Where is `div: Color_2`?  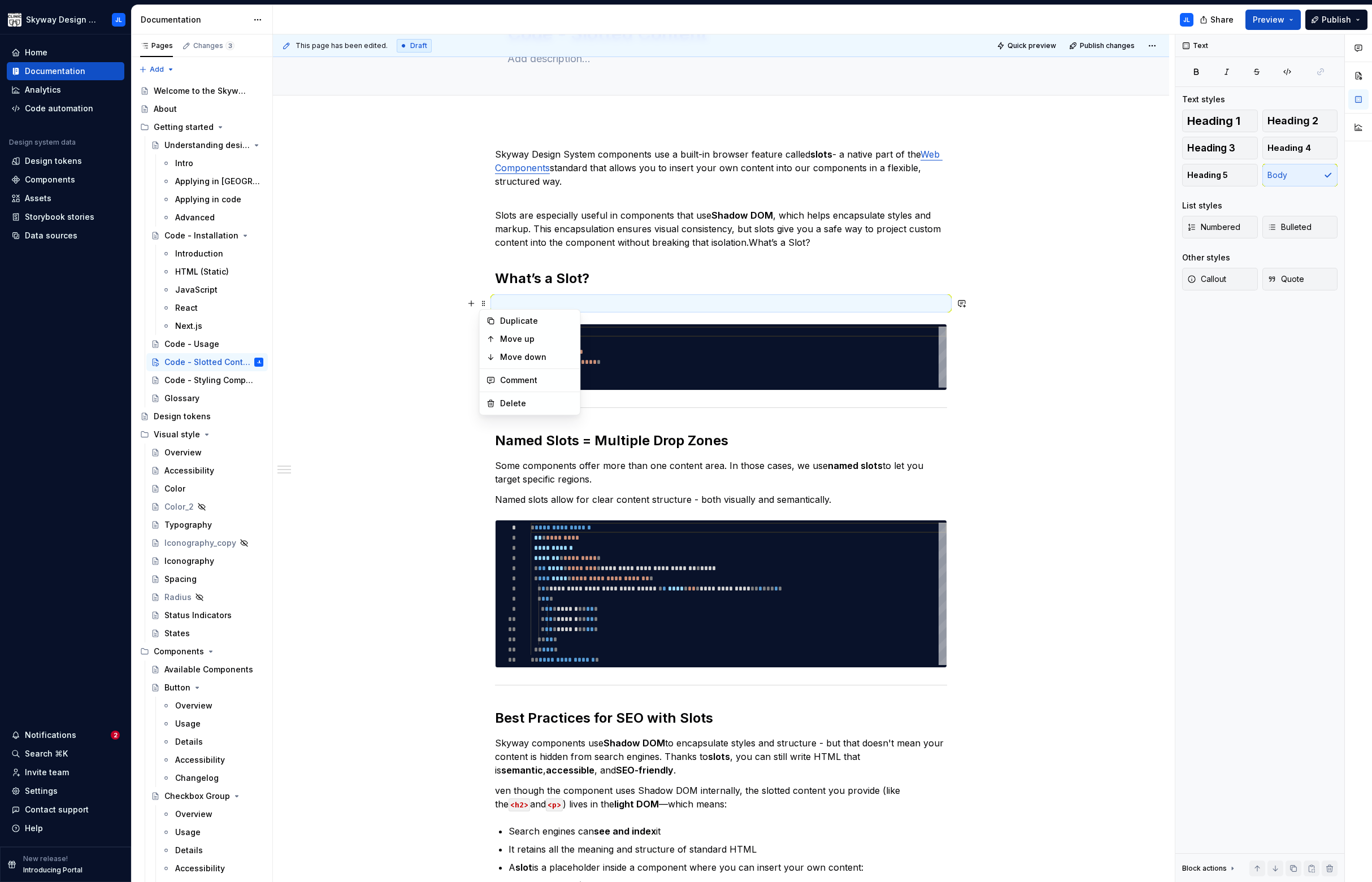
div: Color_2 is located at coordinates (179, 506).